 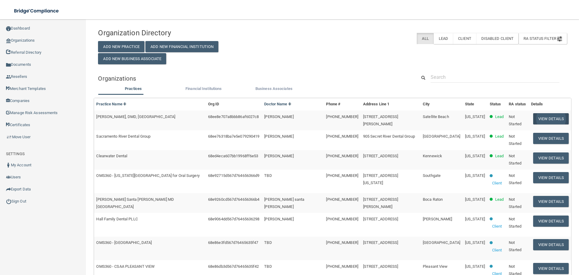 I want to click on h5: Organizations, so click(x=253, y=78).